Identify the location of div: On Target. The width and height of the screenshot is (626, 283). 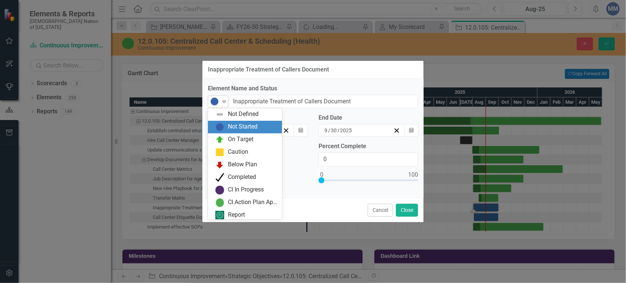
(241, 139).